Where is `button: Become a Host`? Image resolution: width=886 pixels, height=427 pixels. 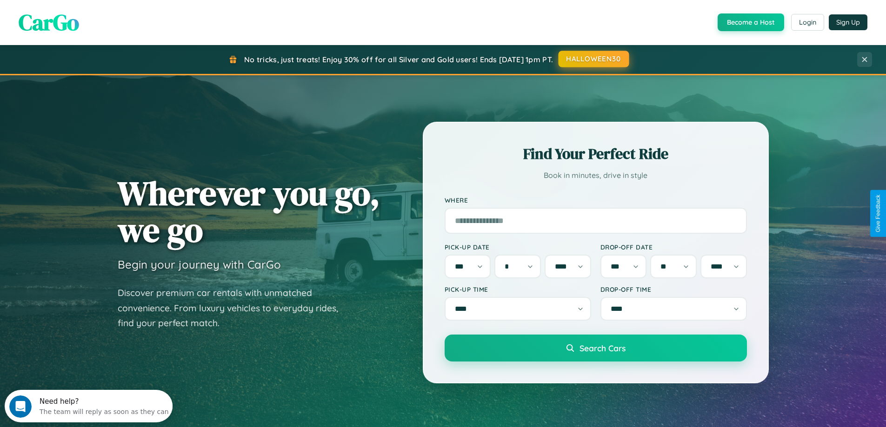 button: Become a Host is located at coordinates (751, 22).